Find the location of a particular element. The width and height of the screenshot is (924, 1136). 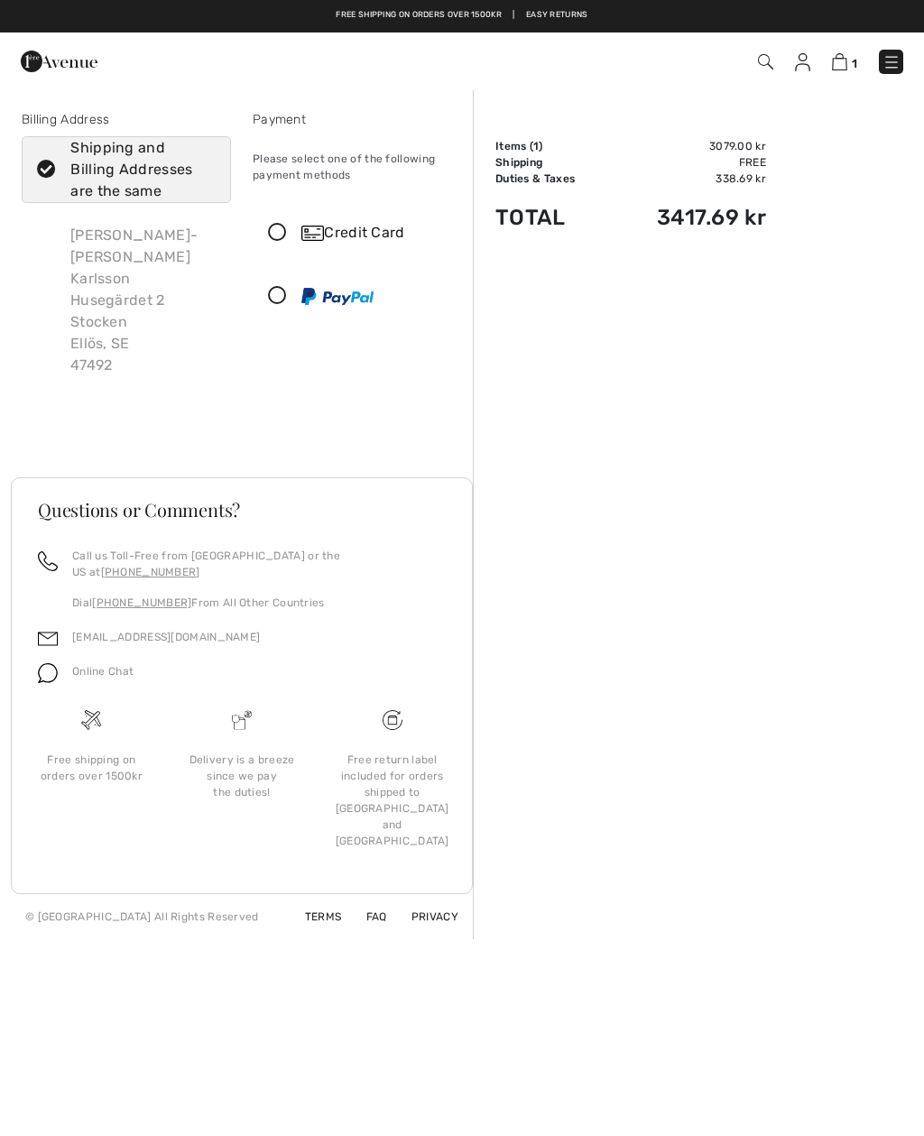

td: Total is located at coordinates (552, 217).